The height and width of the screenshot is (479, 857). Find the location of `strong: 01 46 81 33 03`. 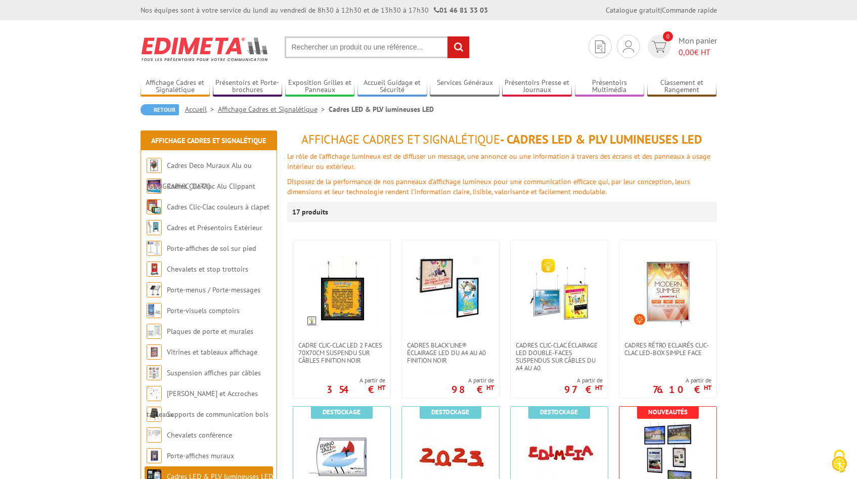

strong: 01 46 81 33 03 is located at coordinates (461, 10).